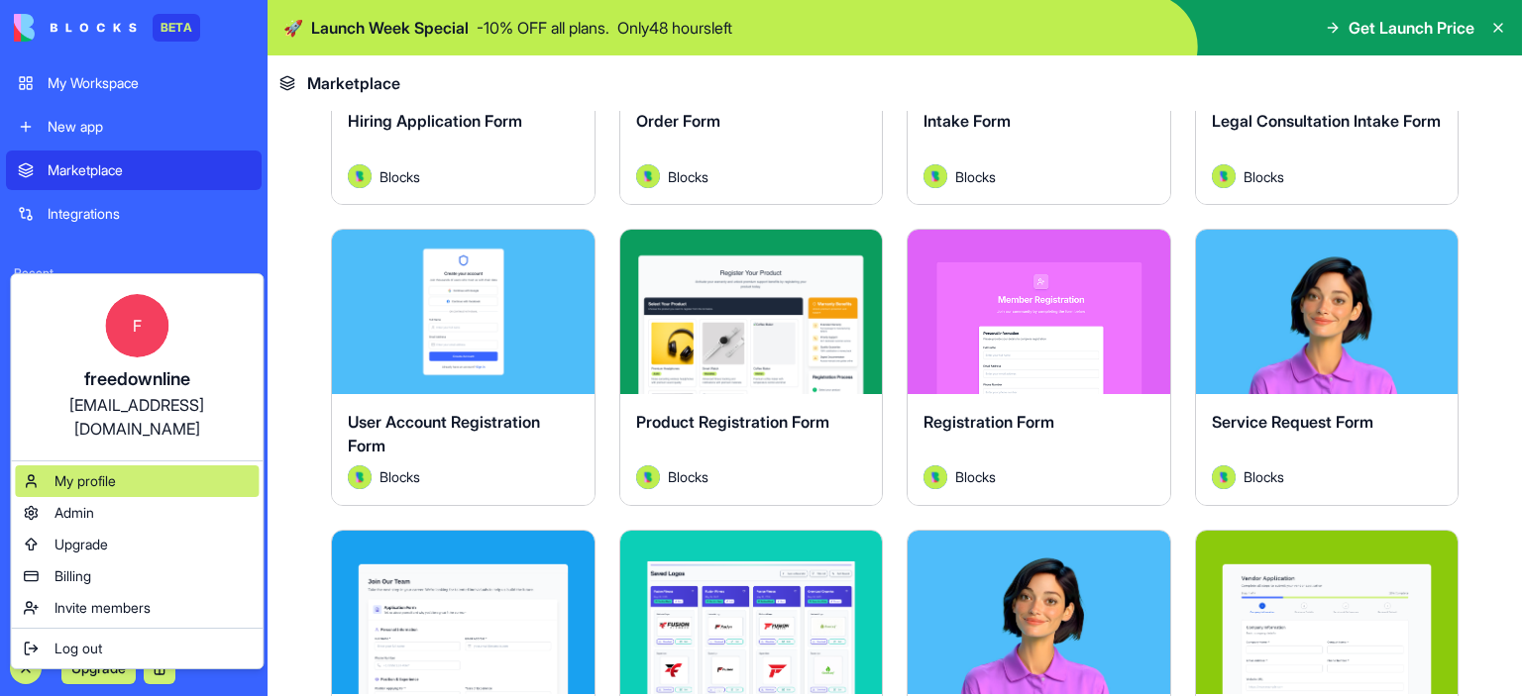 The image size is (1522, 696). I want to click on a: Invite members, so click(137, 608).